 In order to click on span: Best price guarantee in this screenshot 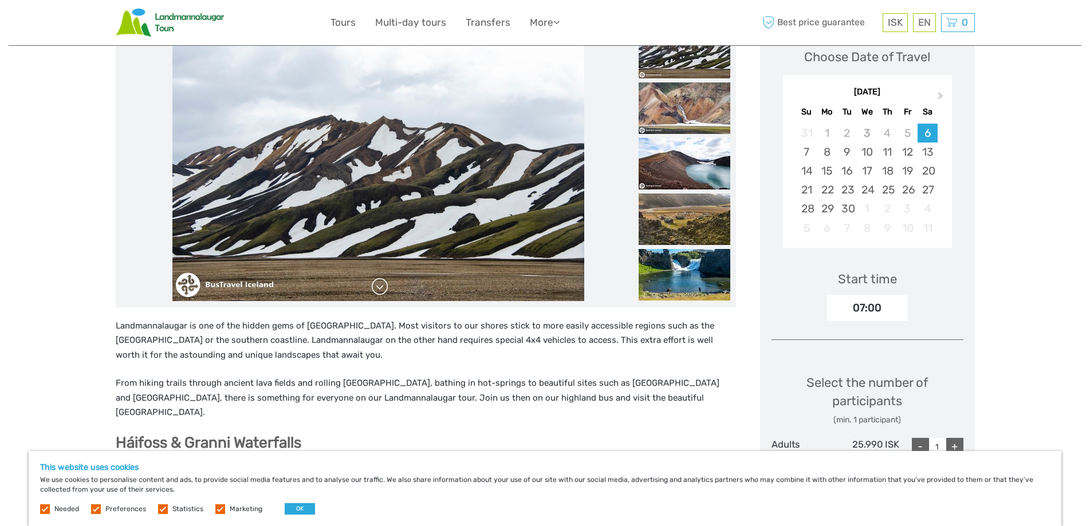, I will do `click(820, 22)`.